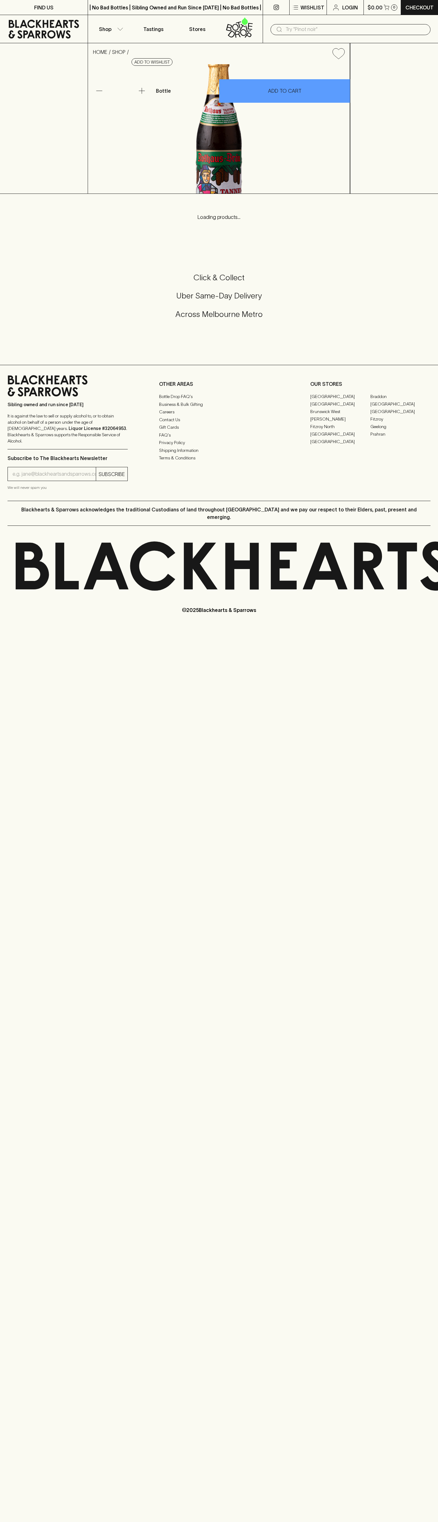  Describe the element at coordinates (400, 419) in the screenshot. I see `a: Fitzroy` at that location.